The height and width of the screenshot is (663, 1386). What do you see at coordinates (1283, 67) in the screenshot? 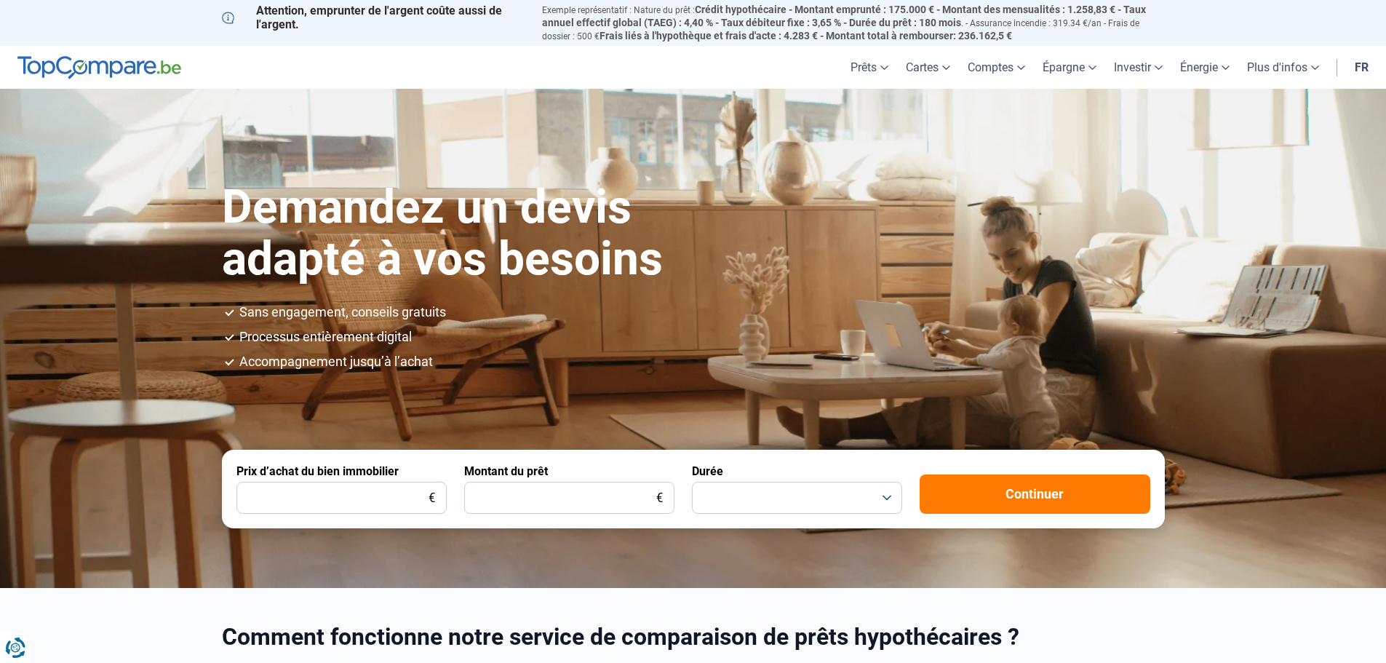
I see `a: Plus d'infos` at bounding box center [1283, 67].